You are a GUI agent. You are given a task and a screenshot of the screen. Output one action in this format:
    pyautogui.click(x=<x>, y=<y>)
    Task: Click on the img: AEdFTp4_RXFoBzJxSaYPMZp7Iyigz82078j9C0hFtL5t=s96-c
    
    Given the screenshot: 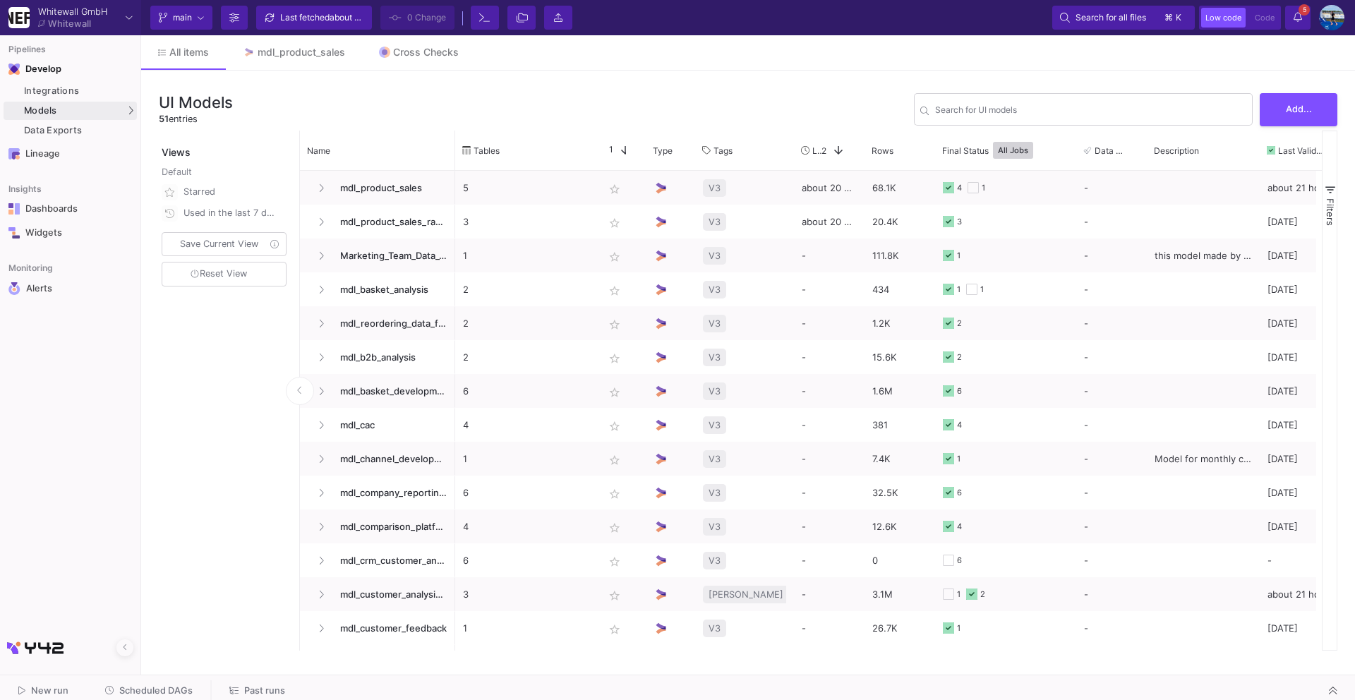 What is the action you would take?
    pyautogui.click(x=1332, y=18)
    